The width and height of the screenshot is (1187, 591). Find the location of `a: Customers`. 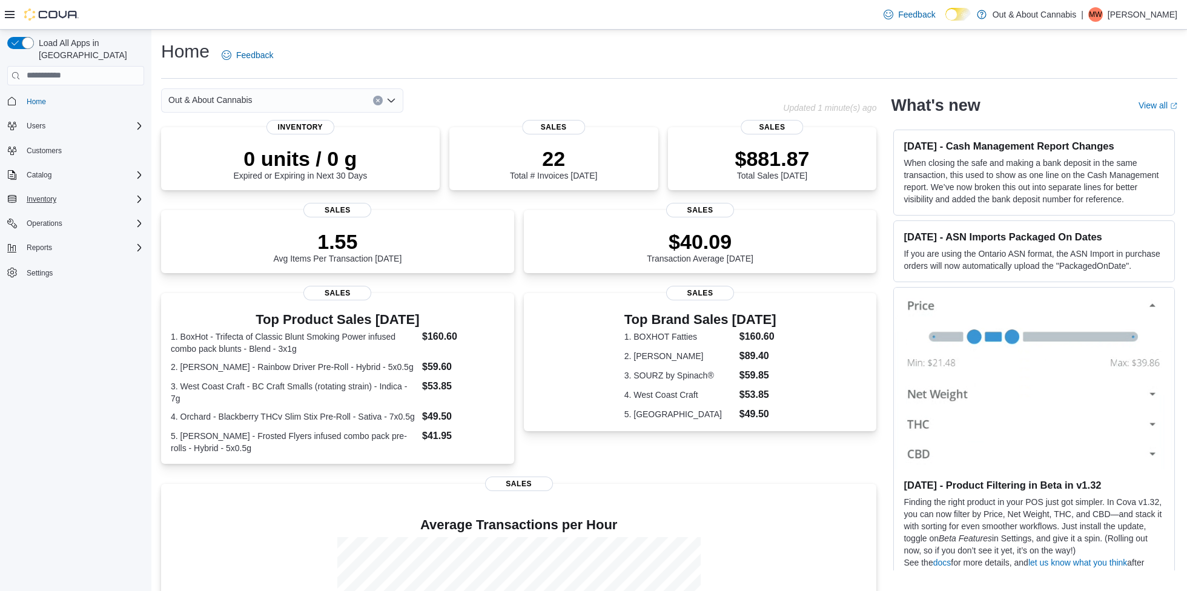

a: Customers is located at coordinates (44, 151).